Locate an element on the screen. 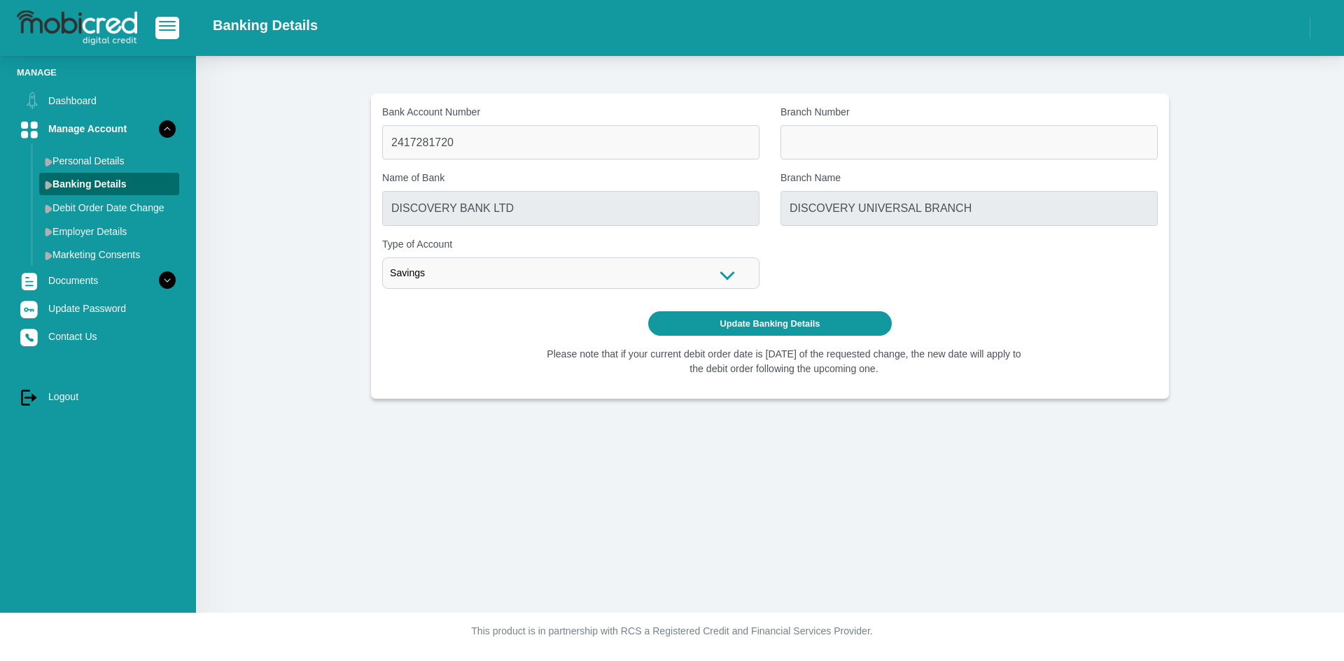  a: Update Password is located at coordinates (98, 309).